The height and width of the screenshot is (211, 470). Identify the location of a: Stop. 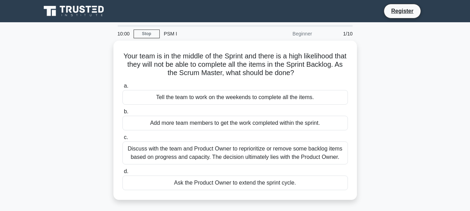
(147, 34).